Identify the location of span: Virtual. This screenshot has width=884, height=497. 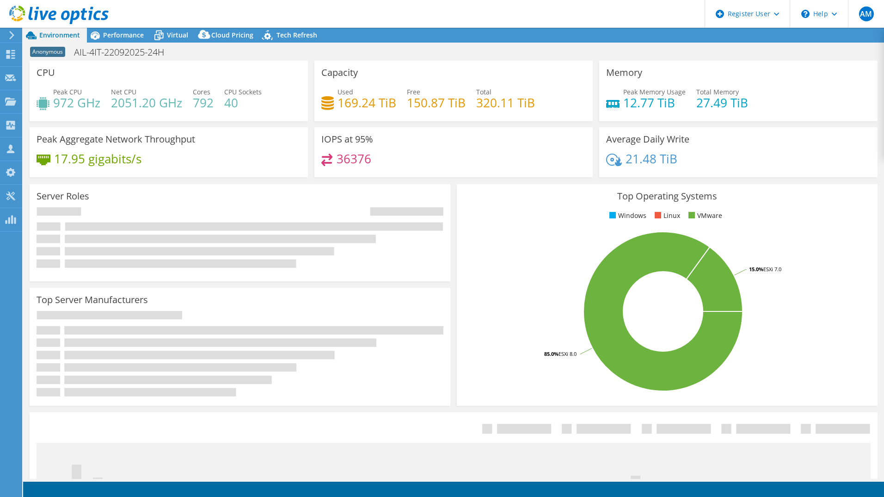
(178, 35).